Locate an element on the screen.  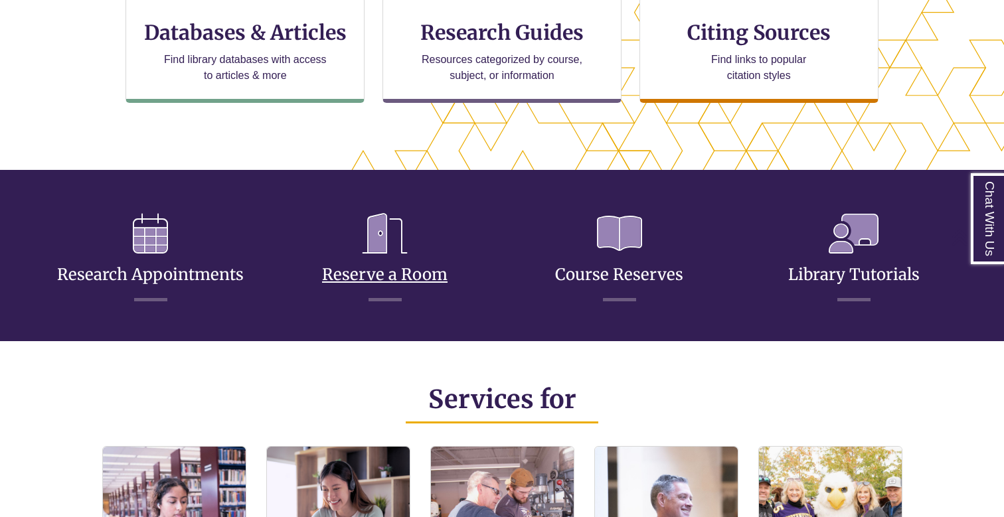
h3: Research Guides is located at coordinates (502, 33).